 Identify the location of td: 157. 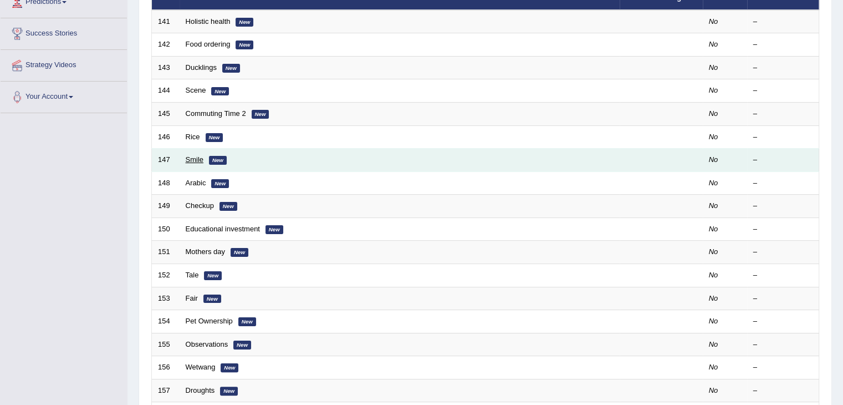
(166, 390).